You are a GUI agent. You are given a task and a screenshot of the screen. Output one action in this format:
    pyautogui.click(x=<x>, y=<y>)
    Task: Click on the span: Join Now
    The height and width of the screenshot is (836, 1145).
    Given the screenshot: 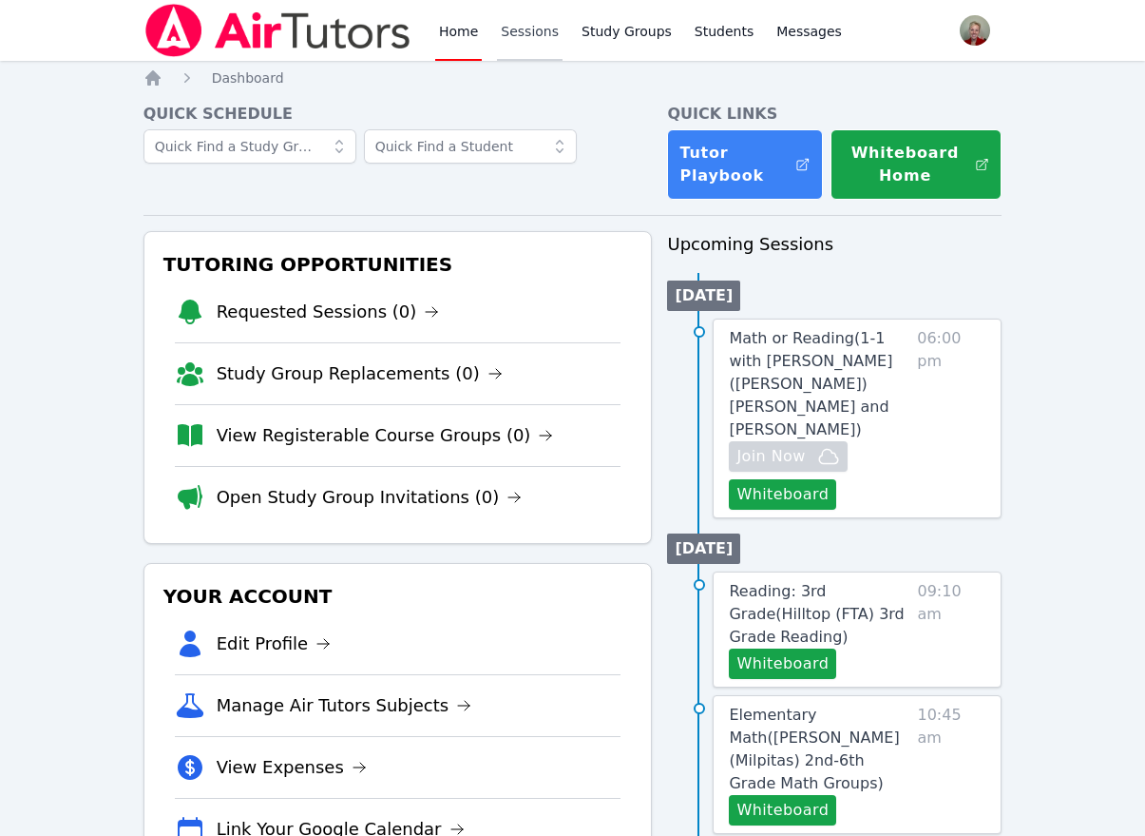 What is the action you would take?
    pyautogui.click(x=771, y=456)
    